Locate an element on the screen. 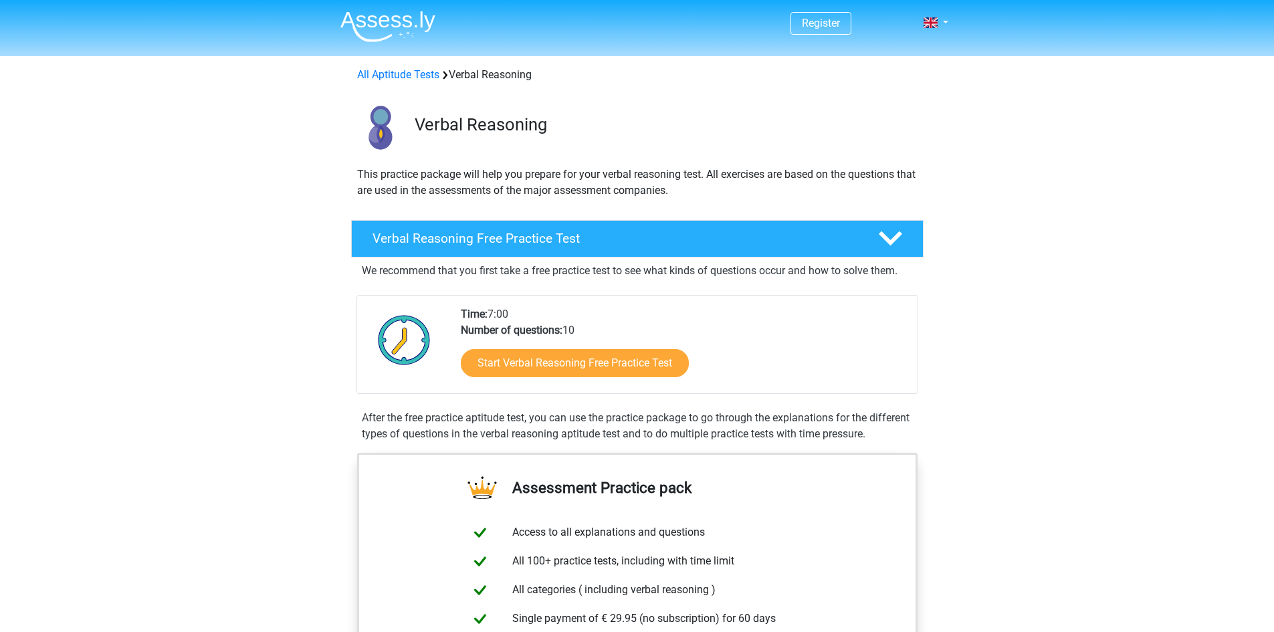  h4: Verbal Reasoning Free Practice Test is located at coordinates (615, 238).